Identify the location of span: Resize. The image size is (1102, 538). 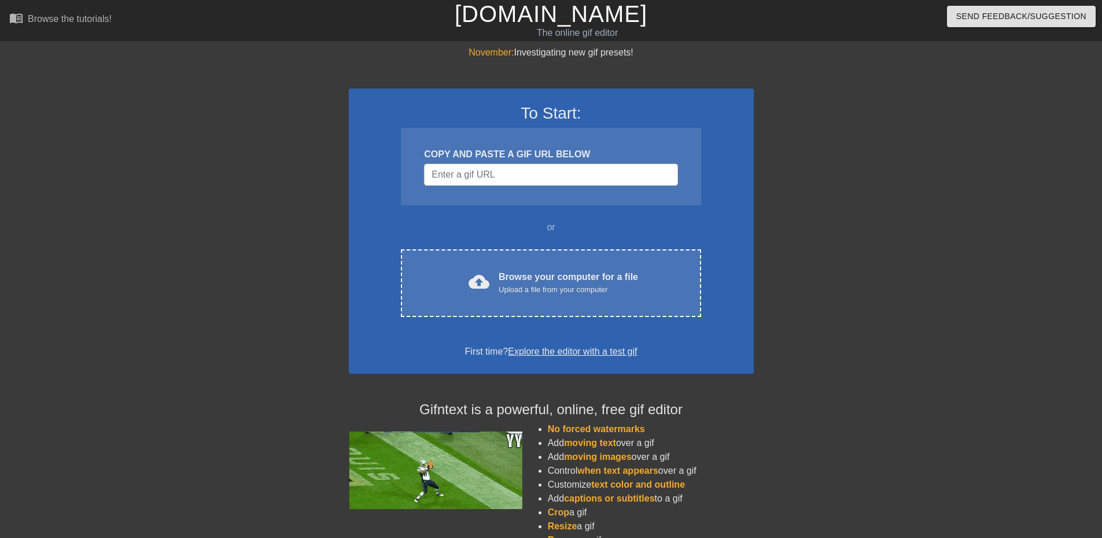
(562, 526).